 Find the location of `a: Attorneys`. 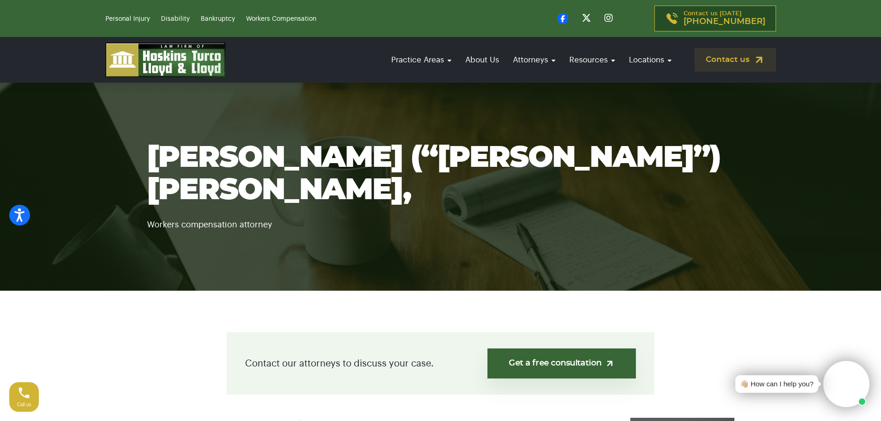

a: Attorneys is located at coordinates (534, 60).